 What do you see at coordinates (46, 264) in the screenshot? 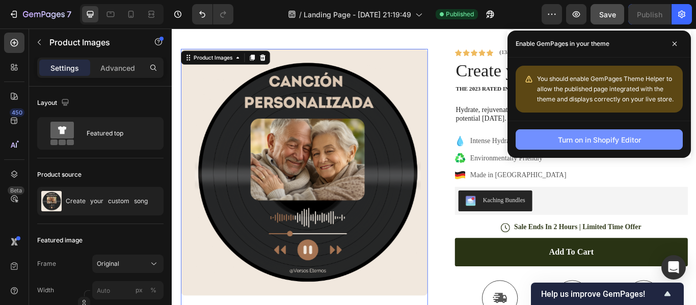
I see `label: Frame` at bounding box center [46, 264].